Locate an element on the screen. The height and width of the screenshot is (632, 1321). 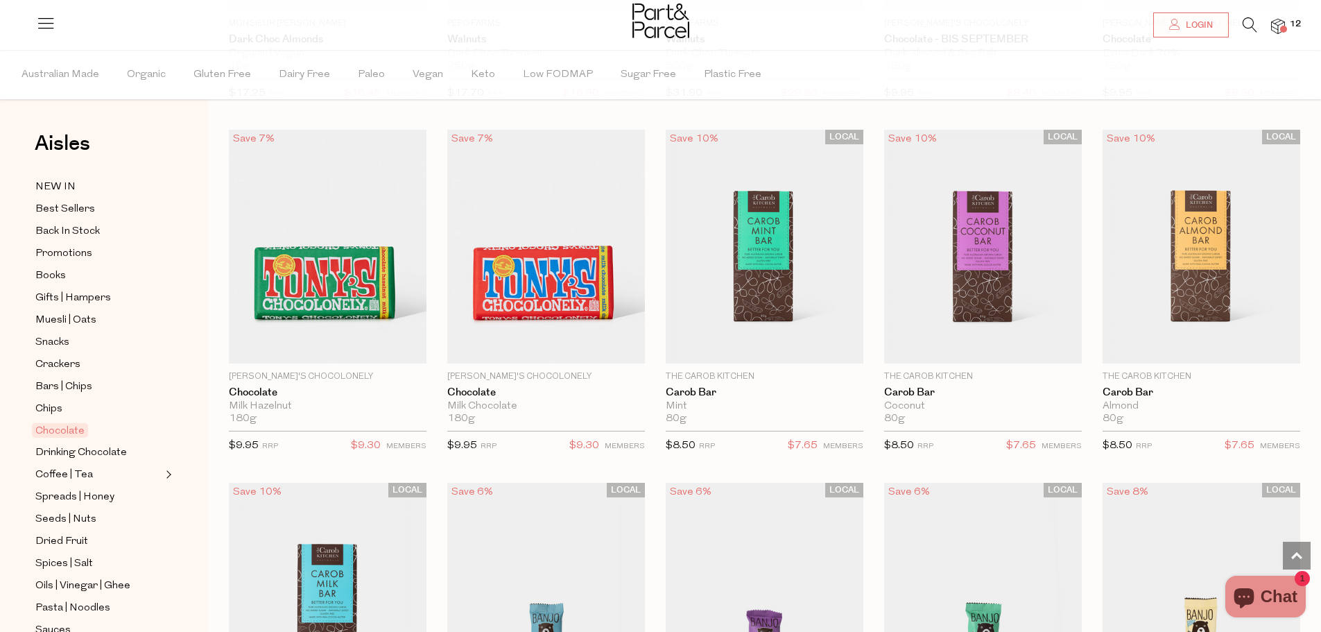
span: Keto is located at coordinates (482, 75).